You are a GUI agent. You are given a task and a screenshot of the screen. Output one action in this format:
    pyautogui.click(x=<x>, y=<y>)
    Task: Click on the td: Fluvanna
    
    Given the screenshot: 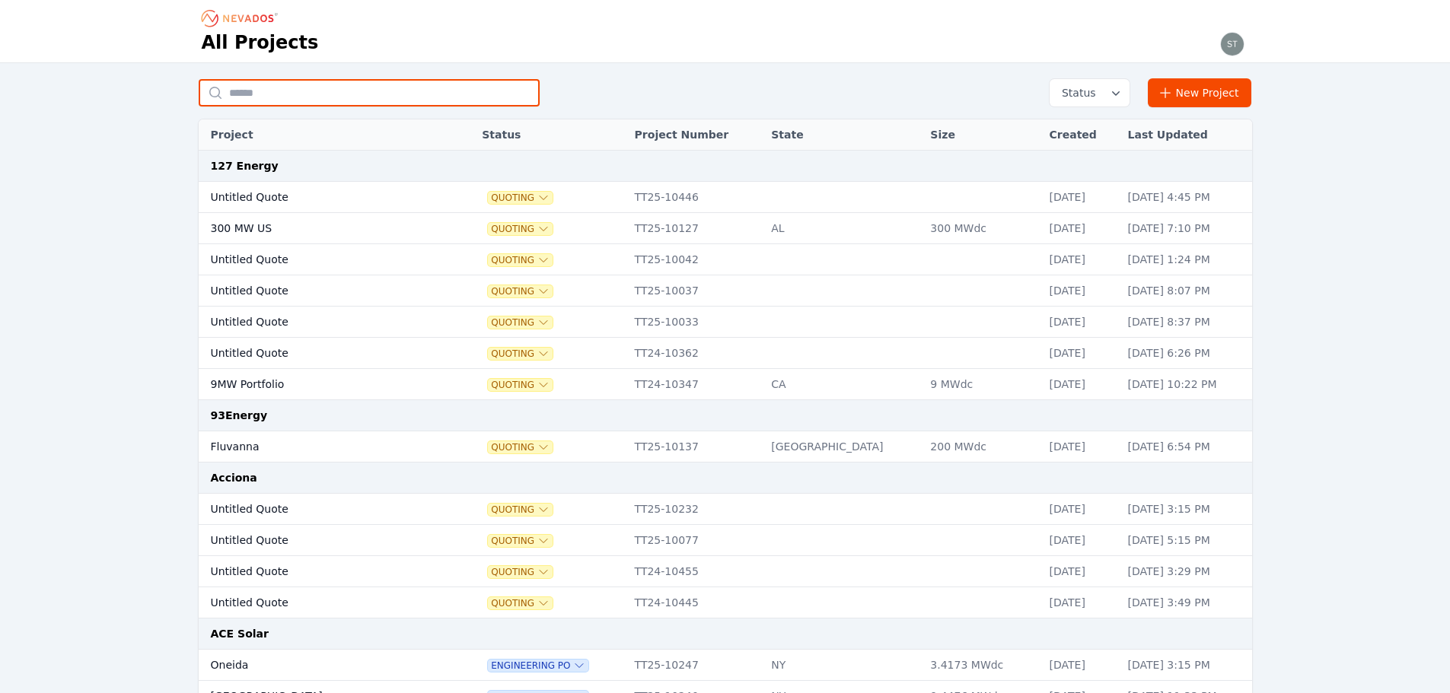 What is the action you would take?
    pyautogui.click(x=317, y=447)
    